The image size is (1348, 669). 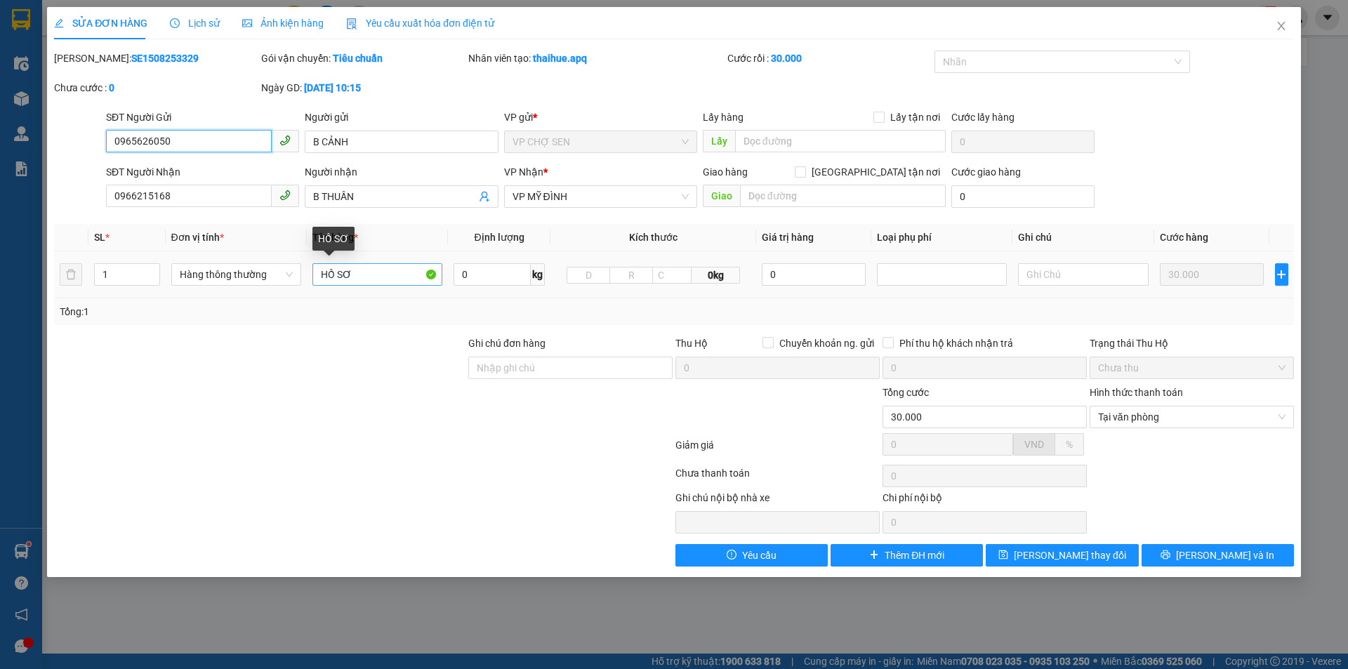 What do you see at coordinates (1082, 237) in the screenshot?
I see `th: Ghi chú` at bounding box center [1082, 237].